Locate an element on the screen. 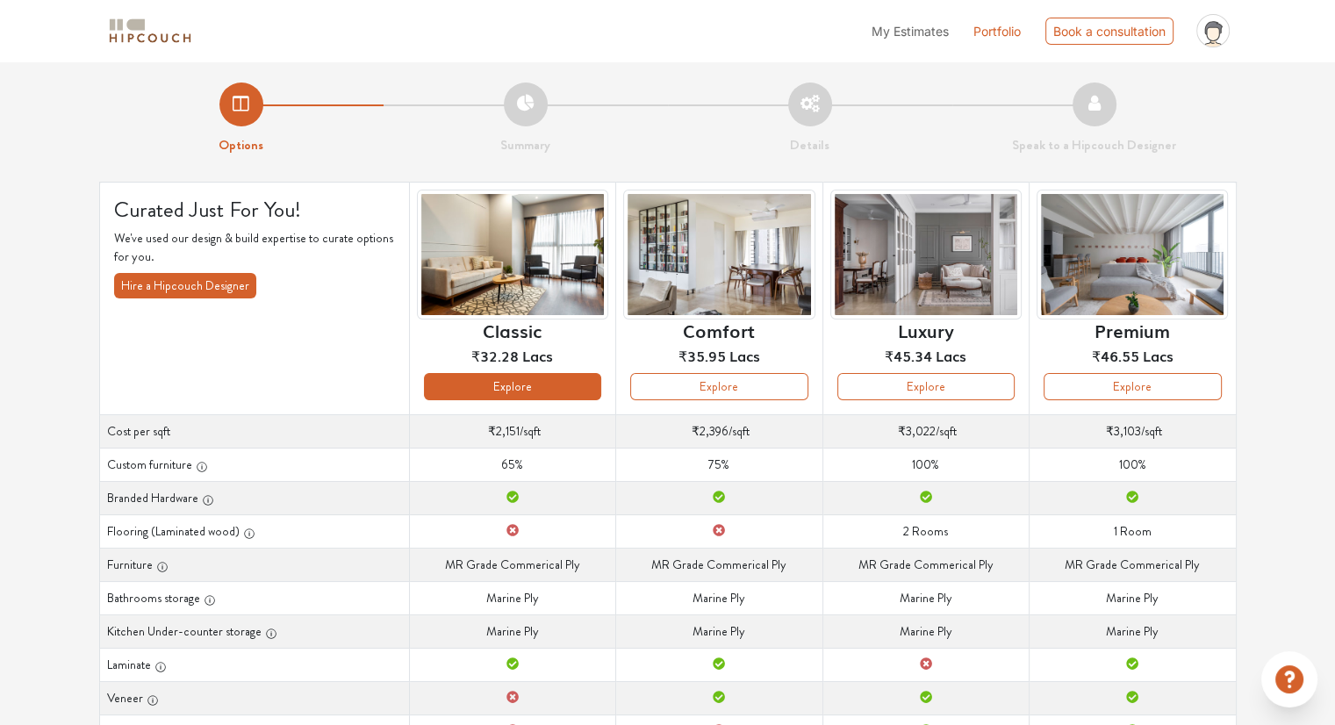  span: ₹2,151 is located at coordinates (504, 431).